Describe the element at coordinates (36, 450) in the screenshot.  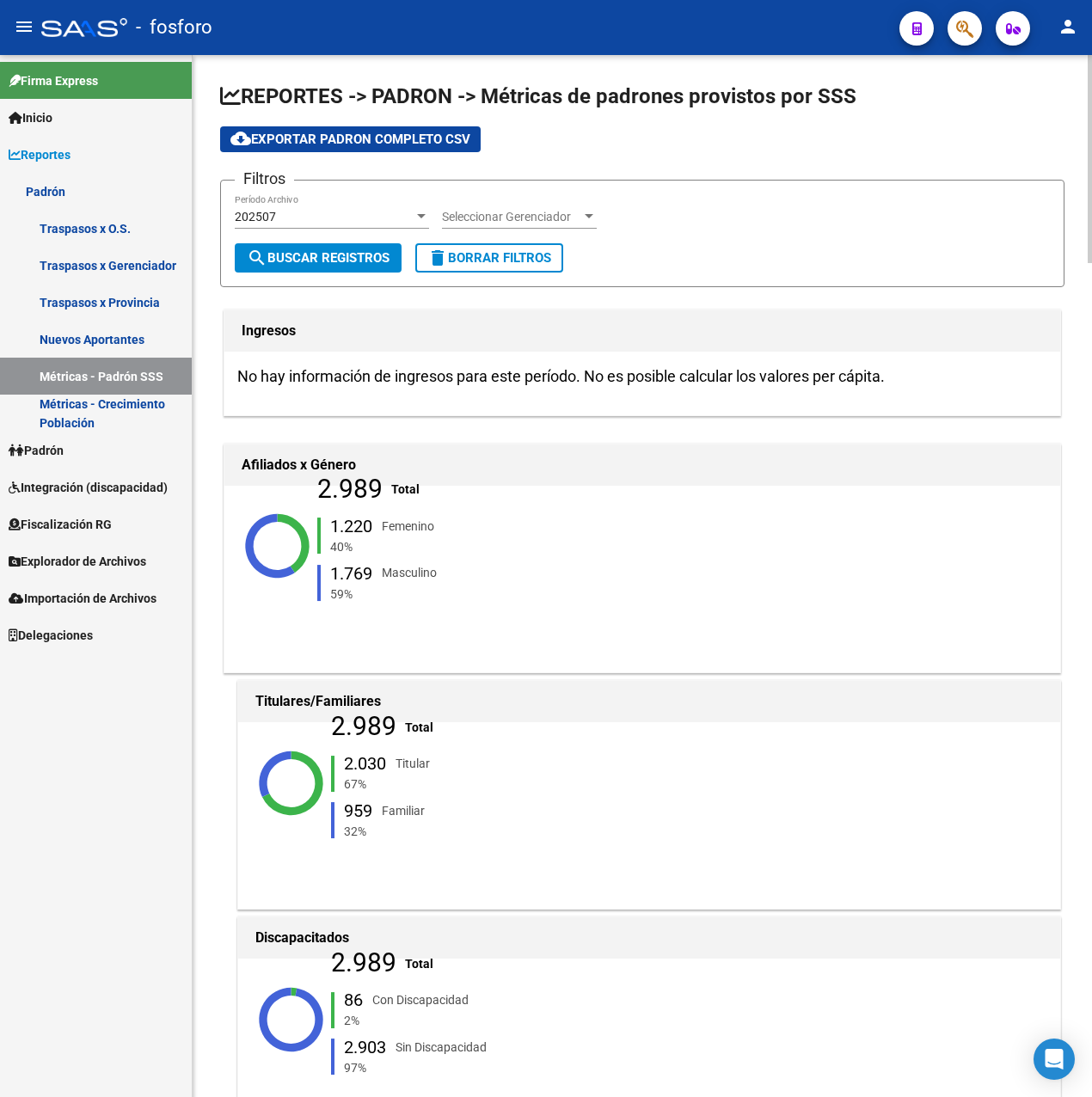
I see `span: Padrón` at that location.